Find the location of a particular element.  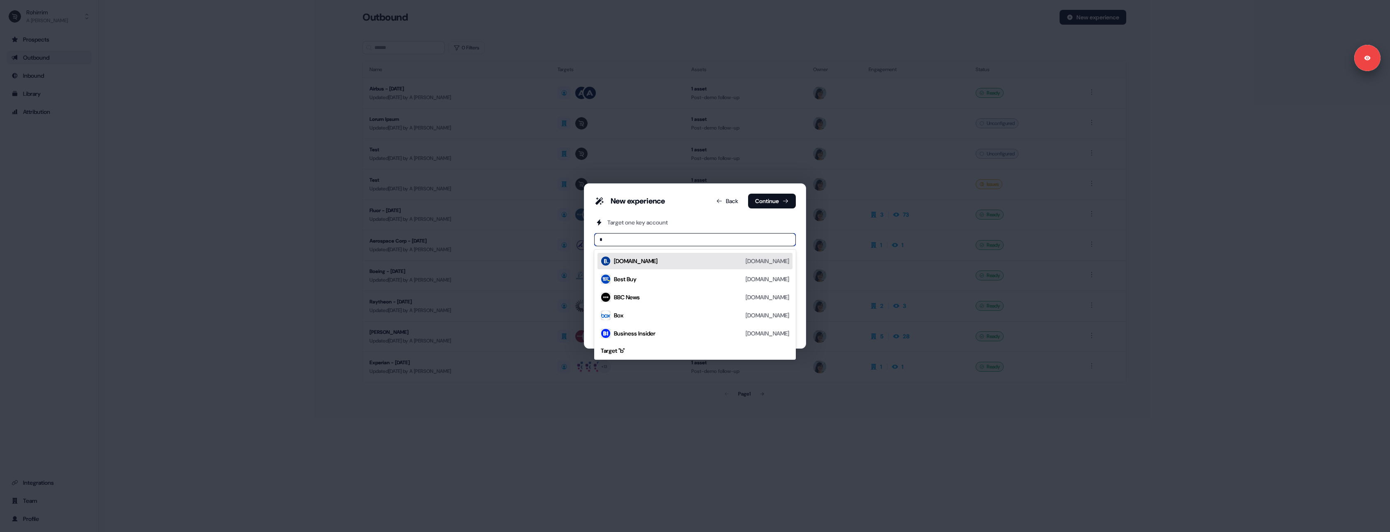

div: Target " b " is located at coordinates (695, 351).